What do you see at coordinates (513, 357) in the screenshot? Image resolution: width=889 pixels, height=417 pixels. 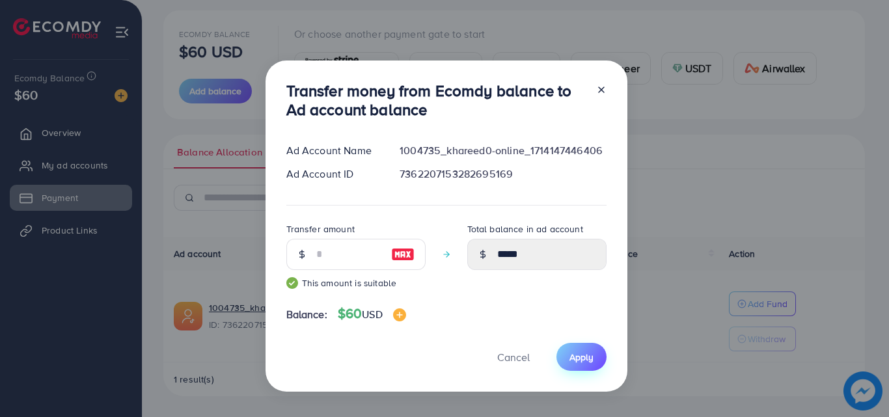 I see `span: Cancel` at bounding box center [513, 357].